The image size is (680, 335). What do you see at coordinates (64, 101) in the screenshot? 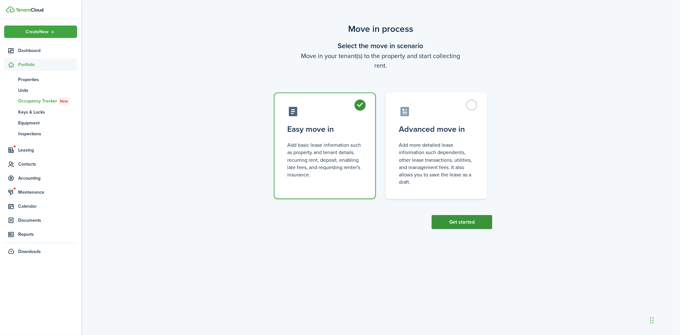
I see `span: New` at bounding box center [64, 101].